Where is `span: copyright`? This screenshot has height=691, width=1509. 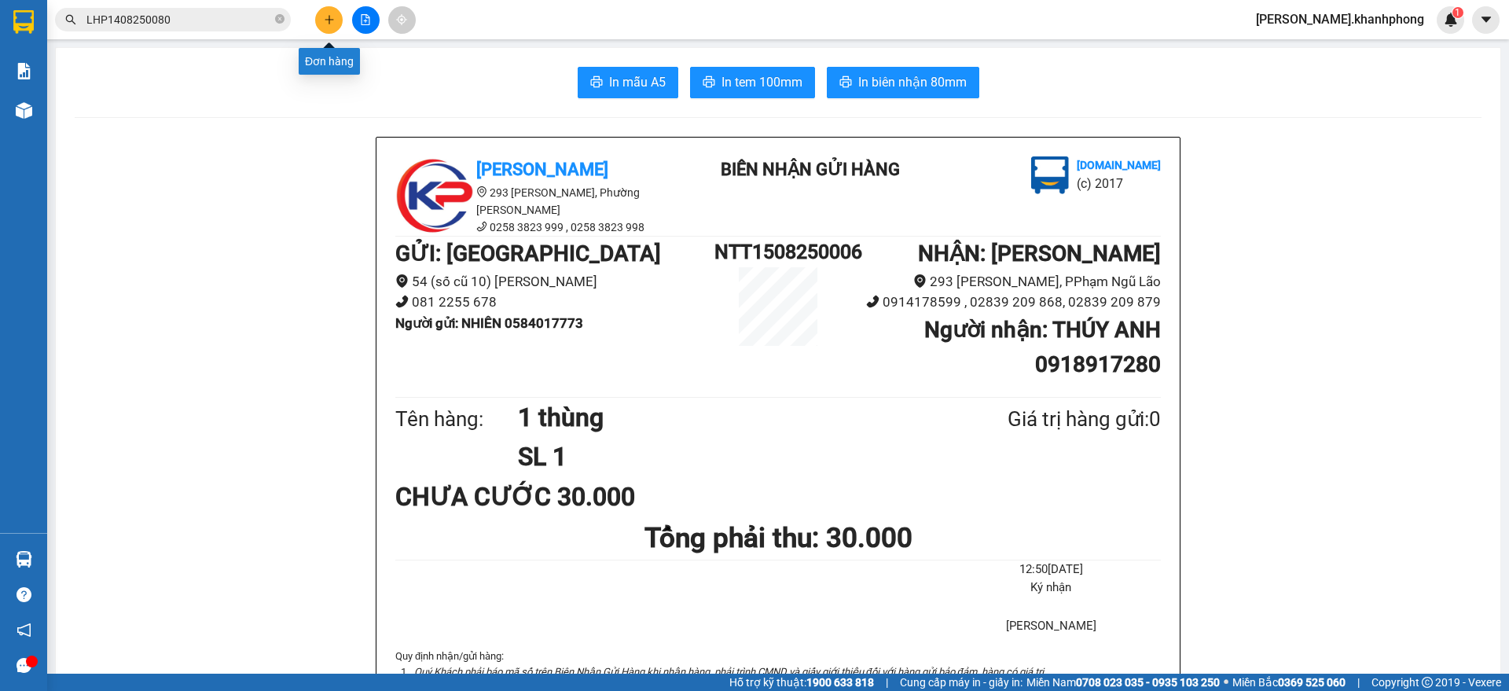
span: copyright is located at coordinates (1427, 682).